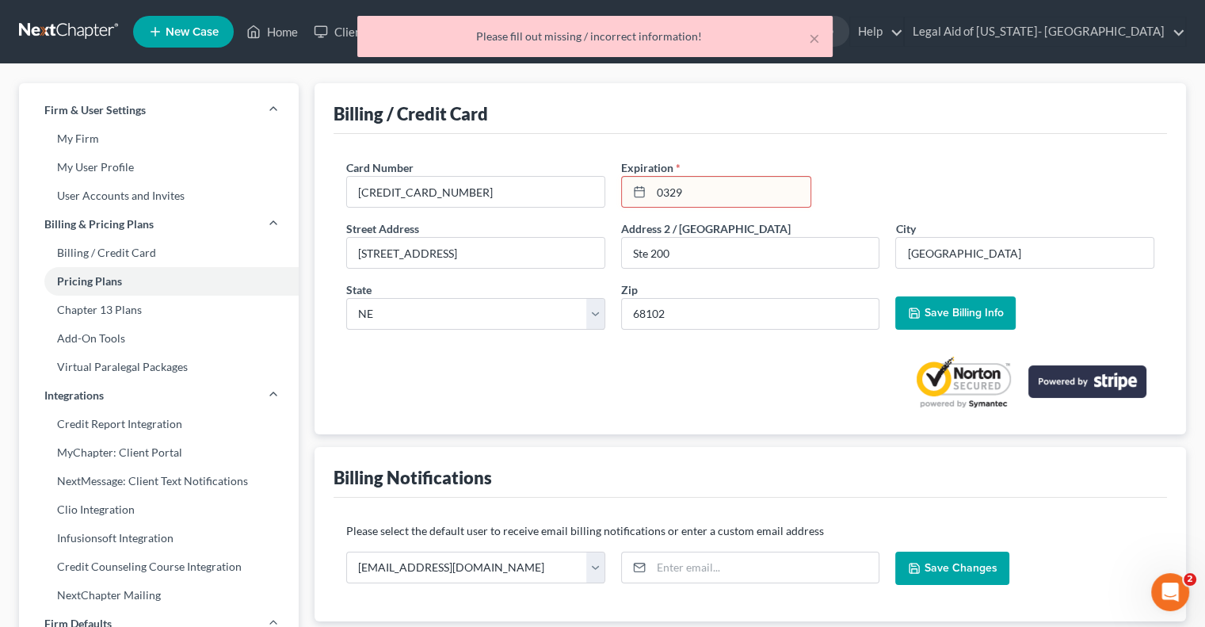 The width and height of the screenshot is (1205, 627). I want to click on input: Enter city, so click(1024, 253).